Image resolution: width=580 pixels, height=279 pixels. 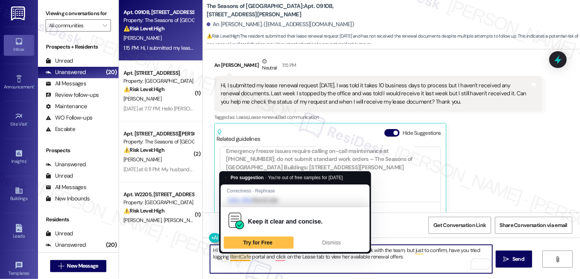 What do you see at coordinates (78, 13) in the screenshot?
I see `label: Viewing conversations for` at bounding box center [78, 13].